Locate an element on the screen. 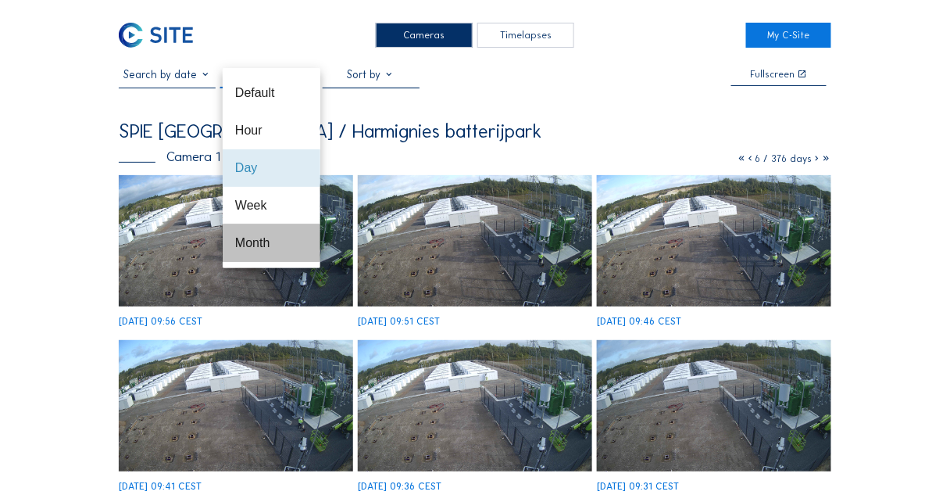 The height and width of the screenshot is (495, 950). img: image_53216742 is located at coordinates (475, 241).